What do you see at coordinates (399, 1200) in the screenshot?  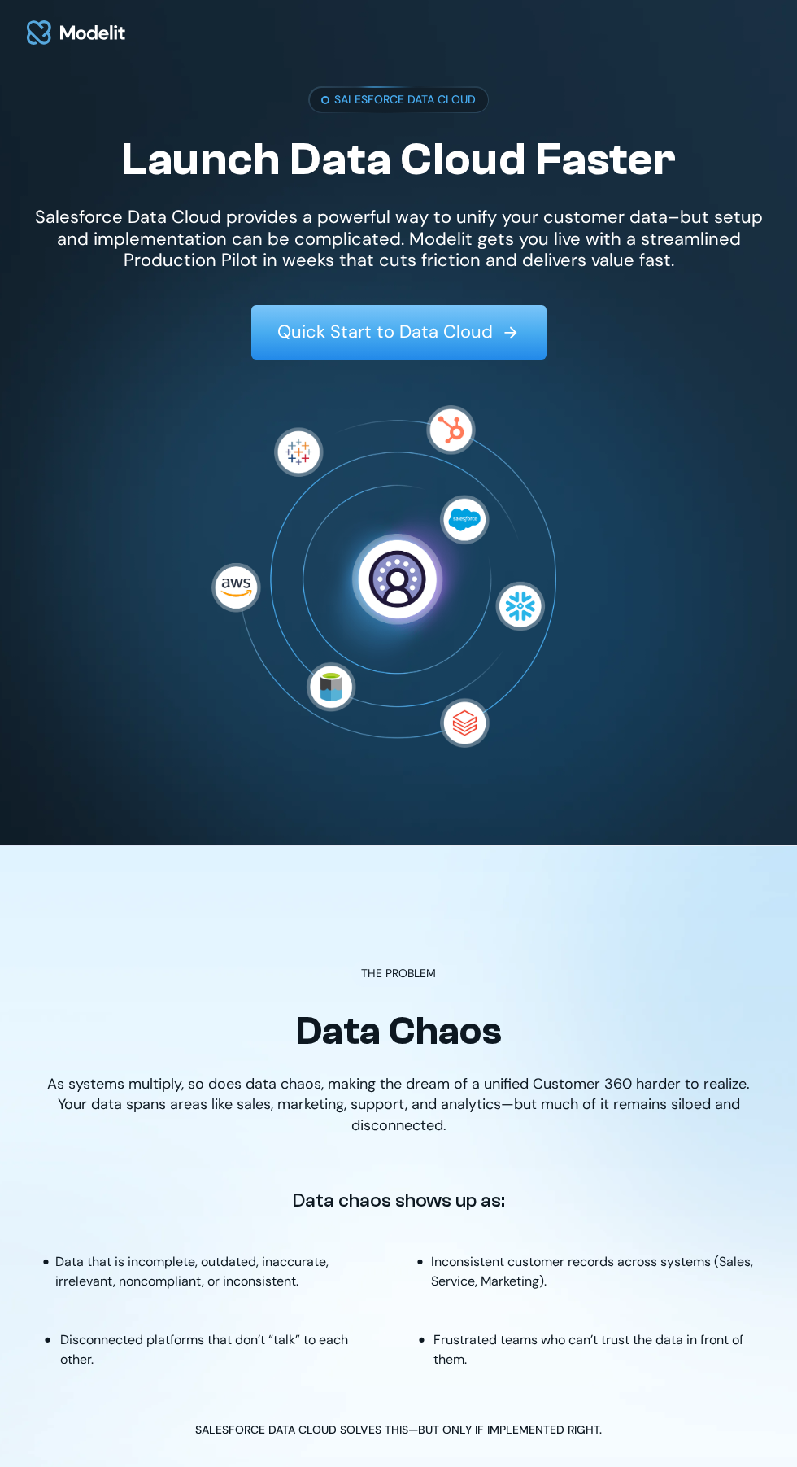 I see `p: Data chaos shows up as:` at bounding box center [399, 1200].